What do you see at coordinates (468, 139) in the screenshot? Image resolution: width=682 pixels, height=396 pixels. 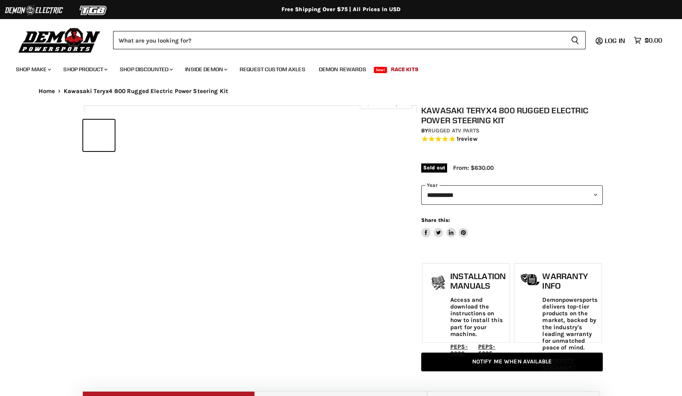 I see `span: review` at bounding box center [468, 139].